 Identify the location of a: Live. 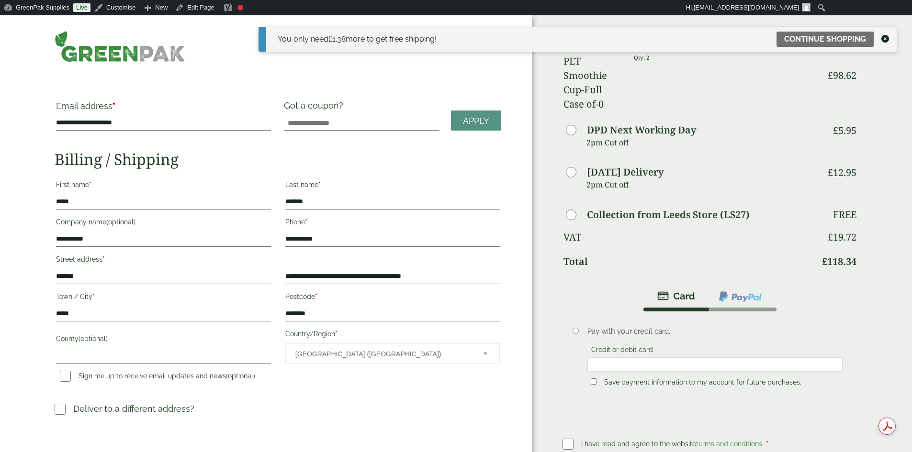
(82, 8).